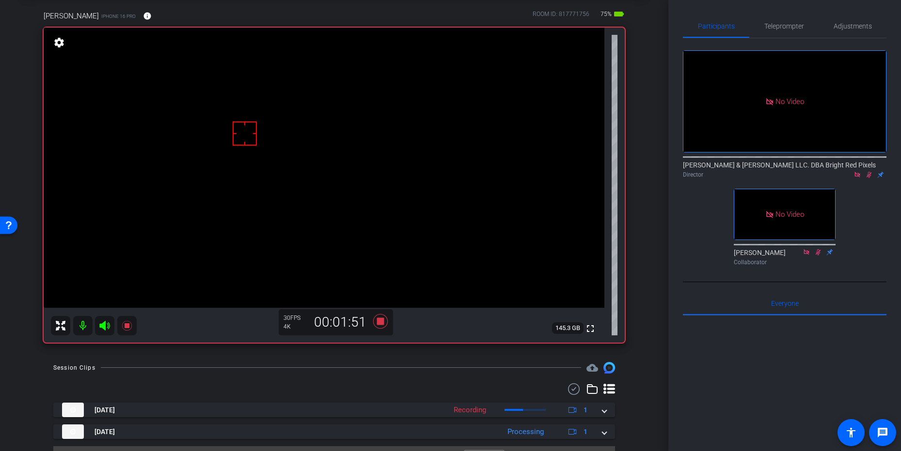 The image size is (901, 451). I want to click on mat-icon: message, so click(882, 433).